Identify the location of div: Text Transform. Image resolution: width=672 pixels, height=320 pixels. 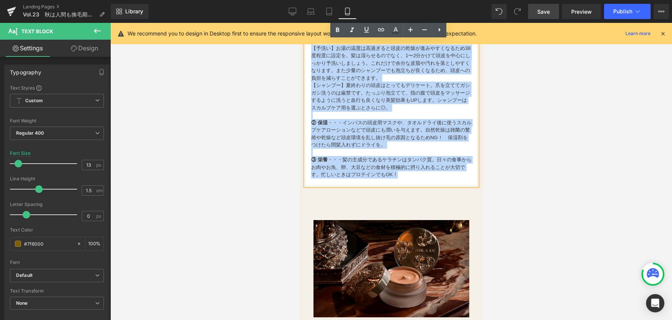
(57, 291).